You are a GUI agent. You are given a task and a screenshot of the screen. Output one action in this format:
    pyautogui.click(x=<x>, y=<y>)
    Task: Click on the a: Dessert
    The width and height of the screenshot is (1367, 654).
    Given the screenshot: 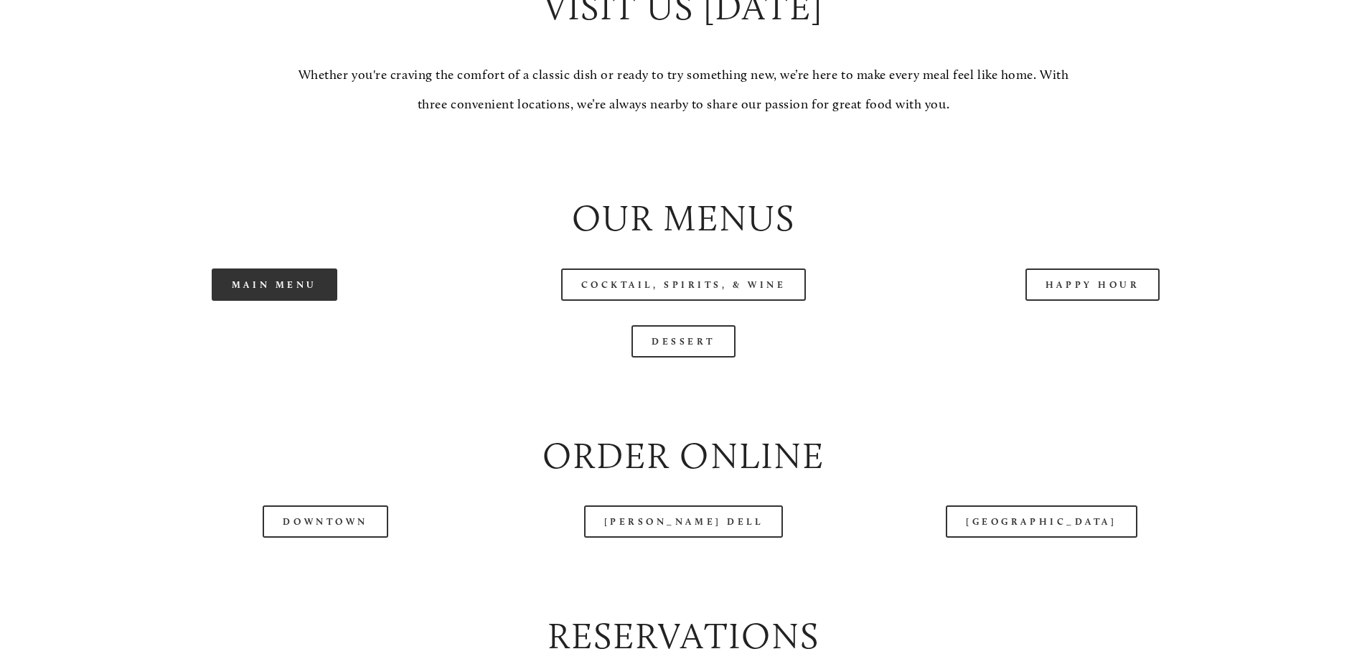 What is the action you would take?
    pyautogui.click(x=683, y=341)
    